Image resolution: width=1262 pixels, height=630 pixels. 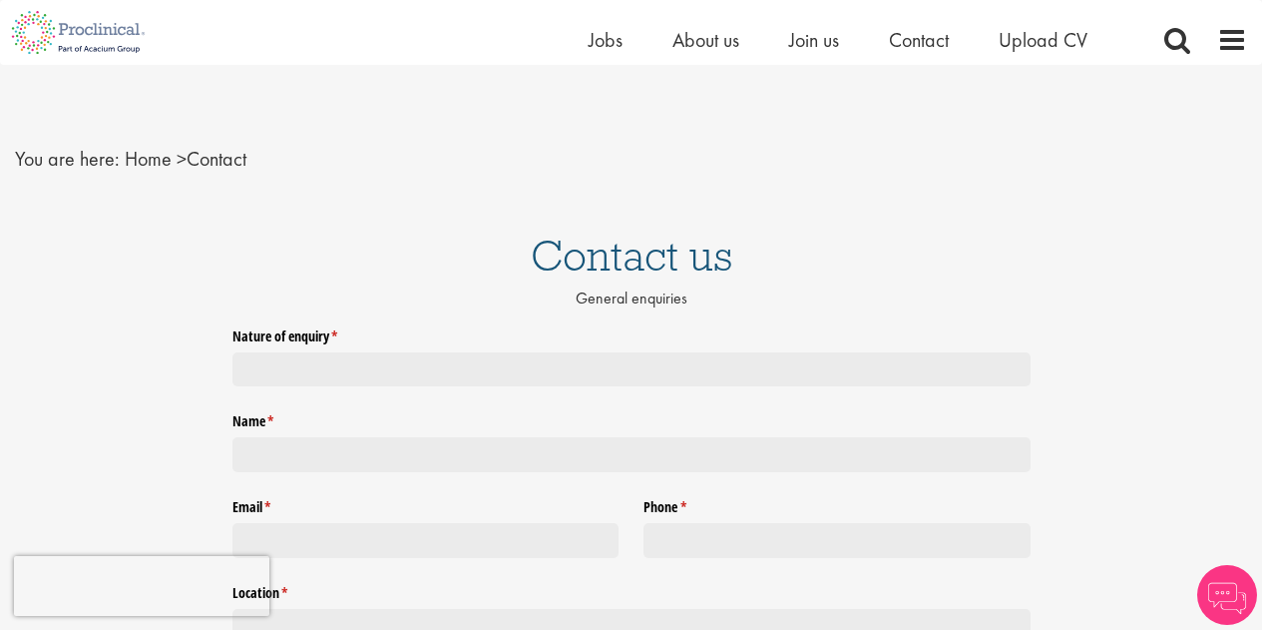 What do you see at coordinates (814, 40) in the screenshot?
I see `a: Join us` at bounding box center [814, 40].